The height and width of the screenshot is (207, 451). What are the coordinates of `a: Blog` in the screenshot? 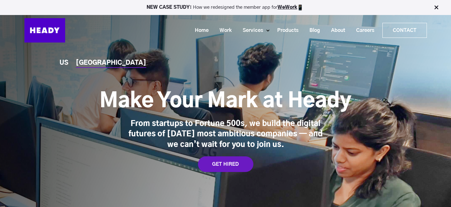 It's located at (312, 30).